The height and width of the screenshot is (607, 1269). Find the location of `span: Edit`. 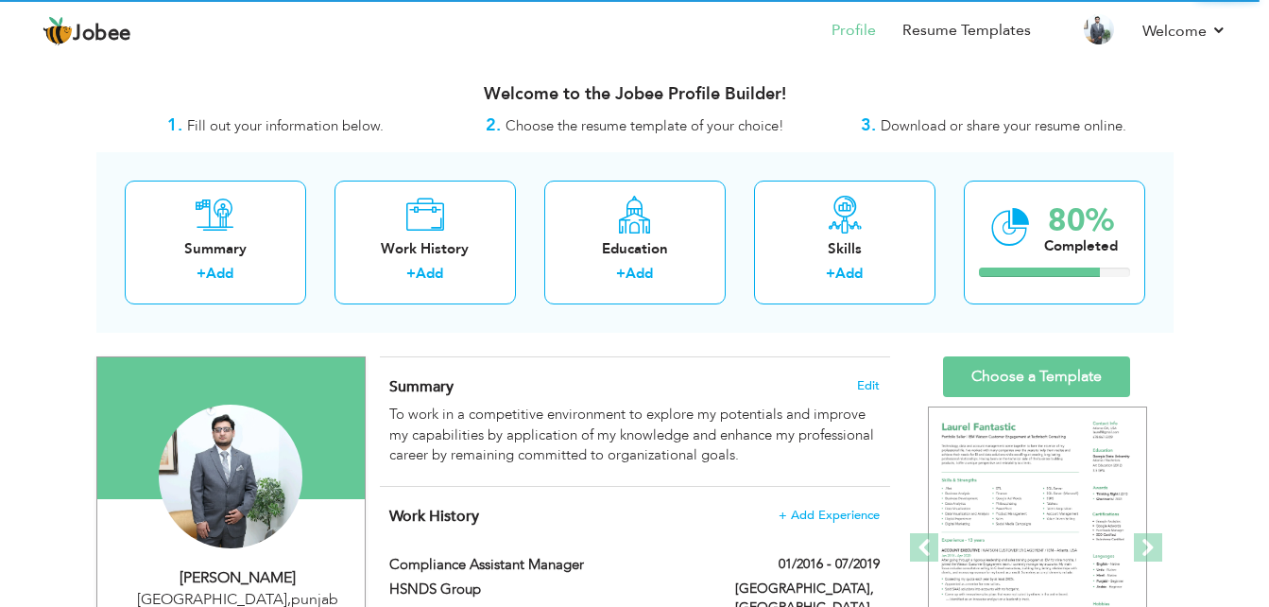

span: Edit is located at coordinates (869, 386).